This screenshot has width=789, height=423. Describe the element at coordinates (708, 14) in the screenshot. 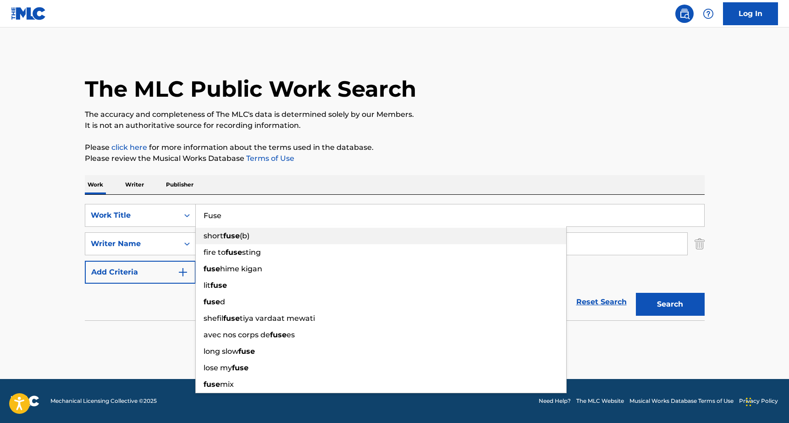

I see `img: help` at that location.